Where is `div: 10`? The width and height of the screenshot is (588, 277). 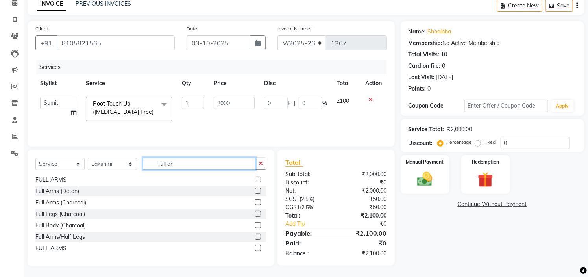 div: 10 is located at coordinates (444, 54).